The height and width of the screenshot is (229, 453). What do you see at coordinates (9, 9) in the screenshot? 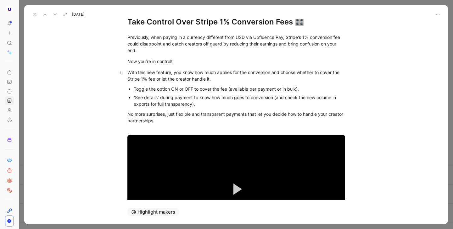
I see `img: Upfluence` at bounding box center [9, 9].